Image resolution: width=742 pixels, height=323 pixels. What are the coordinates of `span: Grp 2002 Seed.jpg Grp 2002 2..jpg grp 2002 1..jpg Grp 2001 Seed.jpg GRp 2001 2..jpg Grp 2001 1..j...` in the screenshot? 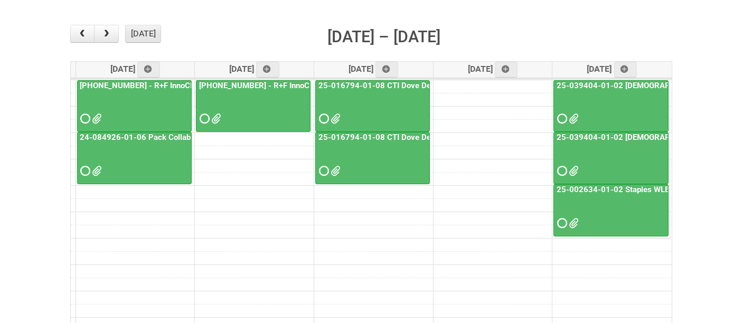 It's located at (334, 171).